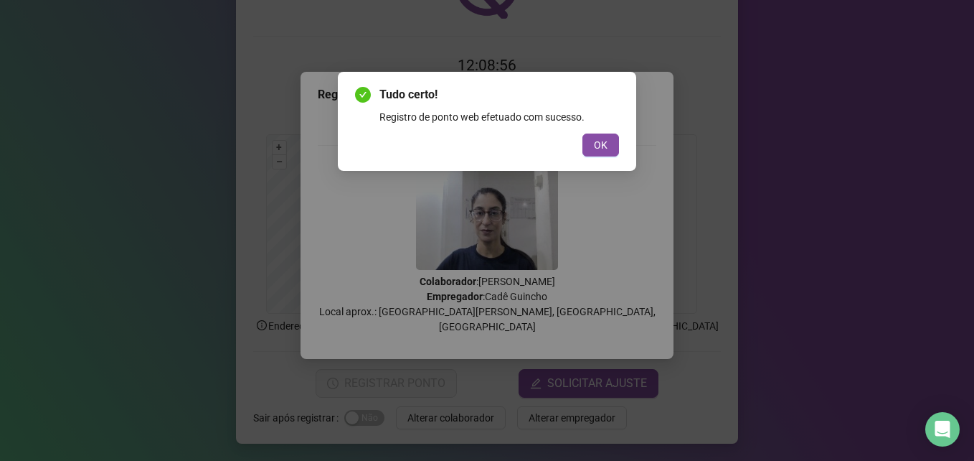 The image size is (974, 461). I want to click on div: Registro de ponto web efetuado com sucesso., so click(499, 117).